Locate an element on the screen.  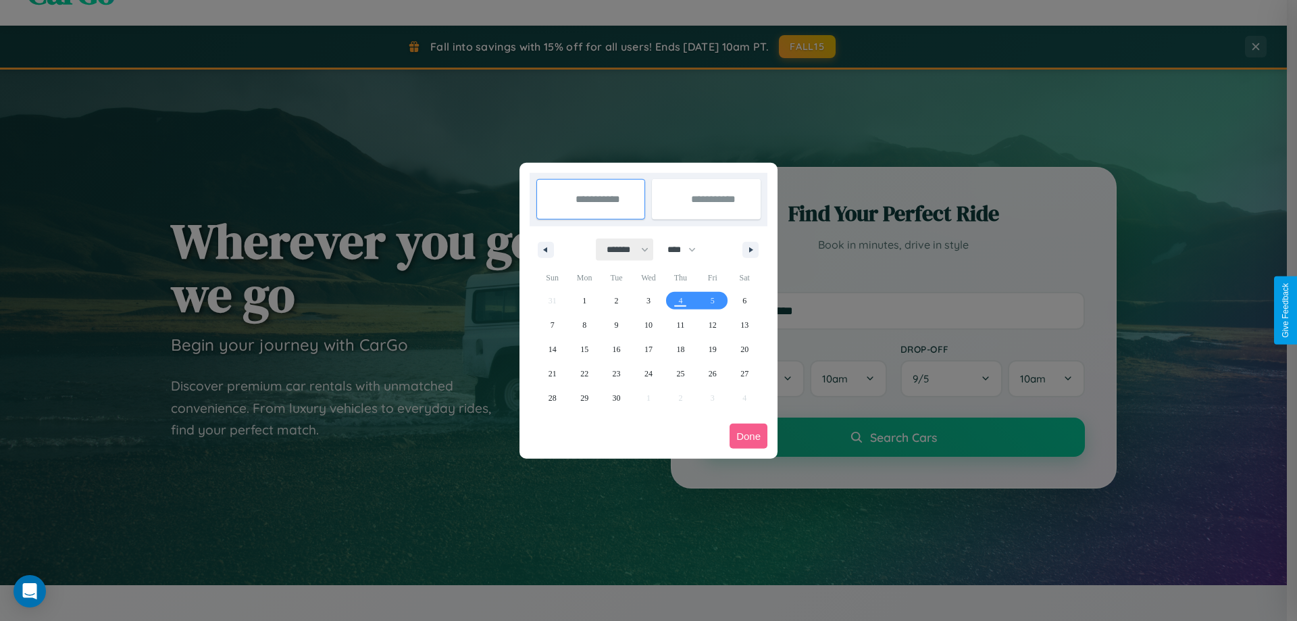
span: 11 is located at coordinates (681, 325).